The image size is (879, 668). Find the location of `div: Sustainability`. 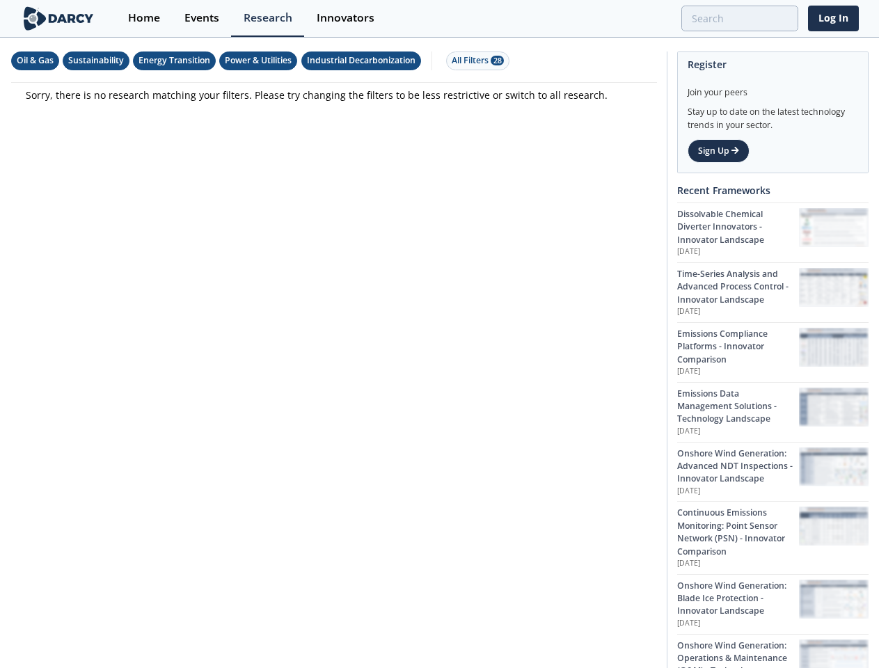

div: Sustainability is located at coordinates (96, 61).